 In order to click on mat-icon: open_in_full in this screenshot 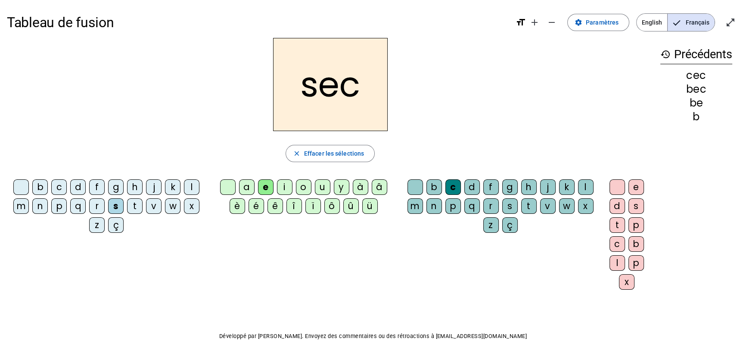, I will do `click(731, 22)`.